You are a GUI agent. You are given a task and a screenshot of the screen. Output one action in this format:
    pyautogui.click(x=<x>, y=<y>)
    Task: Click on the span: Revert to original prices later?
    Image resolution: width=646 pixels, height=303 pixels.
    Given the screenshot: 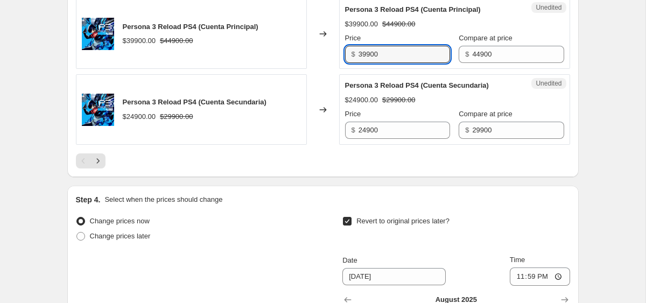 What is the action you would take?
    pyautogui.click(x=403, y=221)
    